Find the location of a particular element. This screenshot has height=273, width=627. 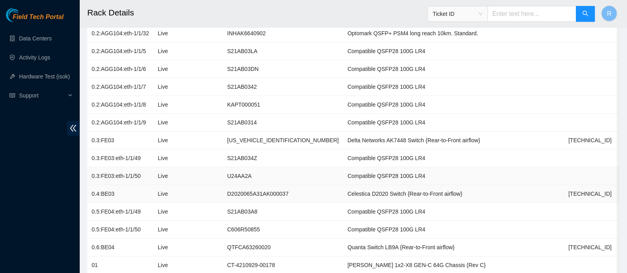

td: INHAK6640902 is located at coordinates (283, 33).